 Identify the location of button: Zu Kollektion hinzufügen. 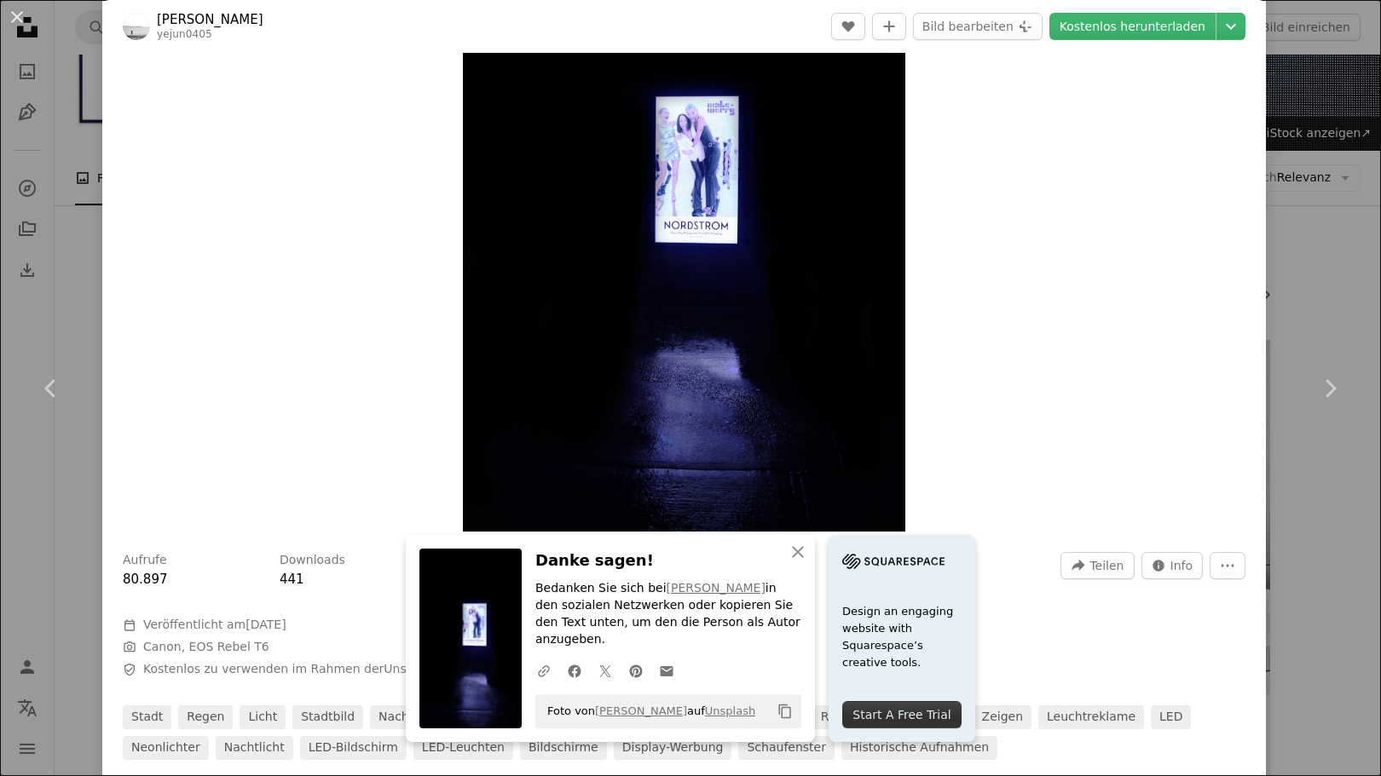
(889, 26).